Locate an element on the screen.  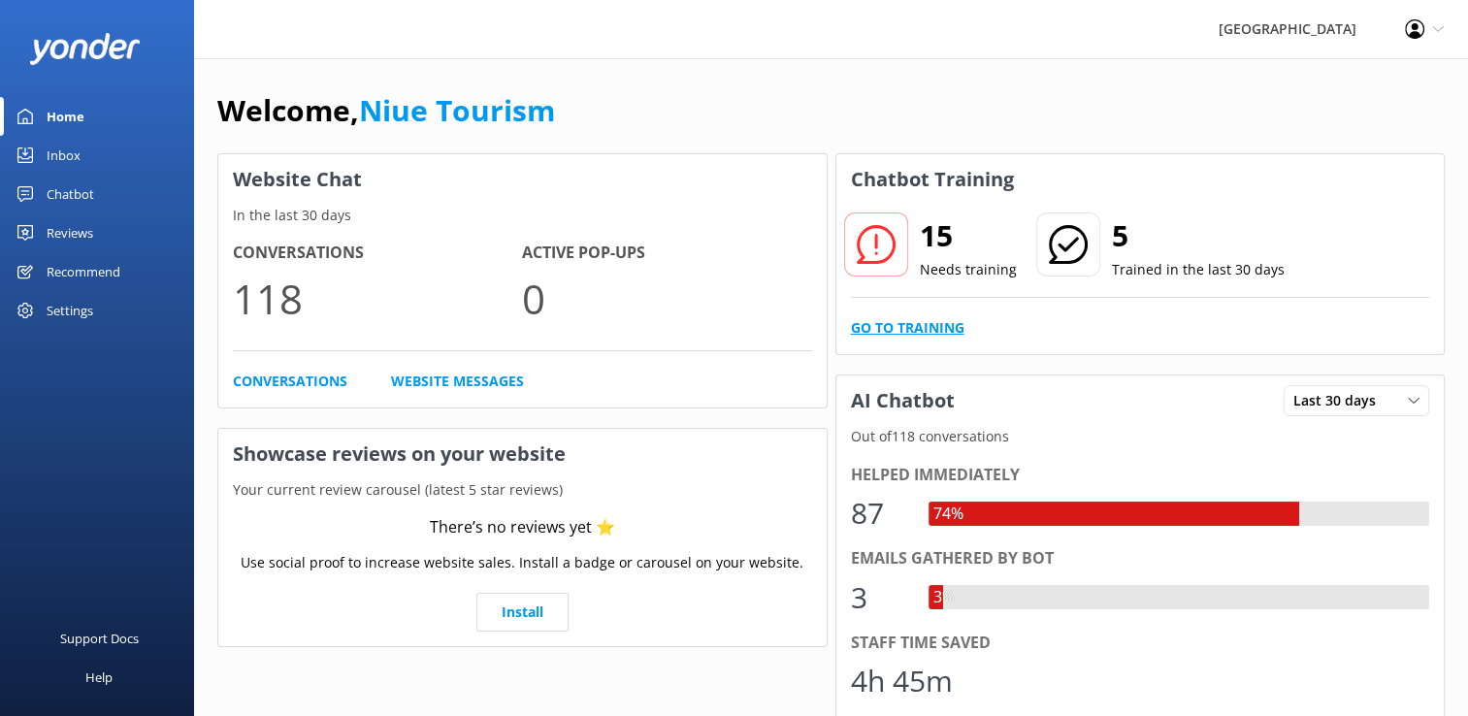
div: 87 is located at coordinates (880, 513).